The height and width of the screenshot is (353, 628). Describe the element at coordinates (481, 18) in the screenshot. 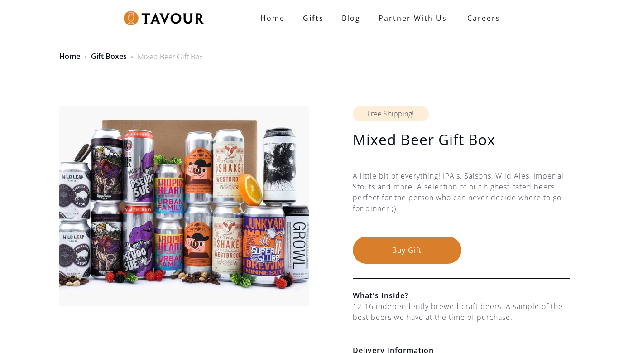

I see `a: Careers` at that location.